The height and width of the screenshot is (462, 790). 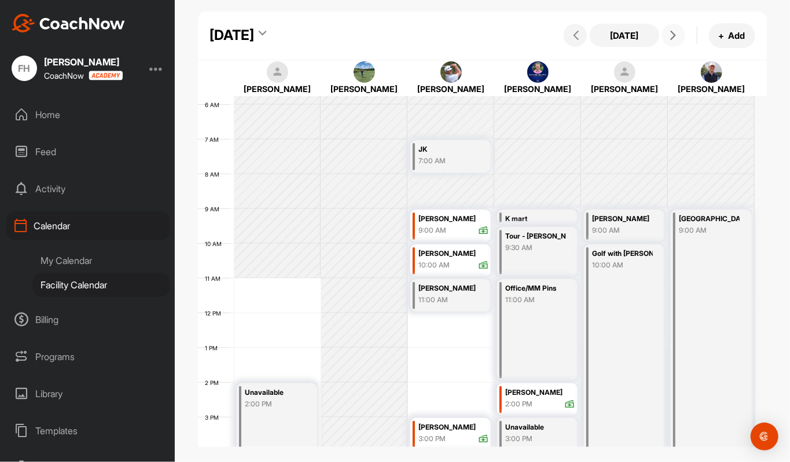 What do you see at coordinates (214, 174) in the screenshot?
I see `div: 8 AM` at bounding box center [214, 174].